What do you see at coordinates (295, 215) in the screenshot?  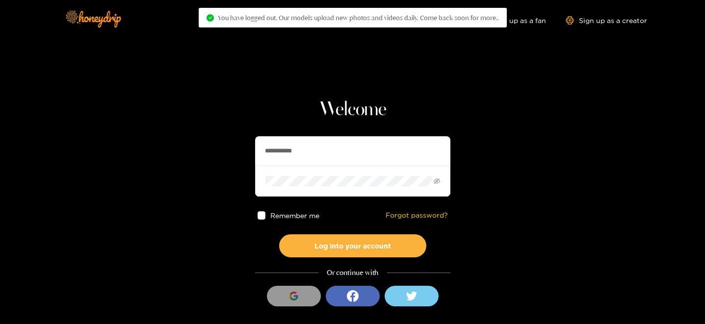 I see `span: Remember me` at bounding box center [295, 215].